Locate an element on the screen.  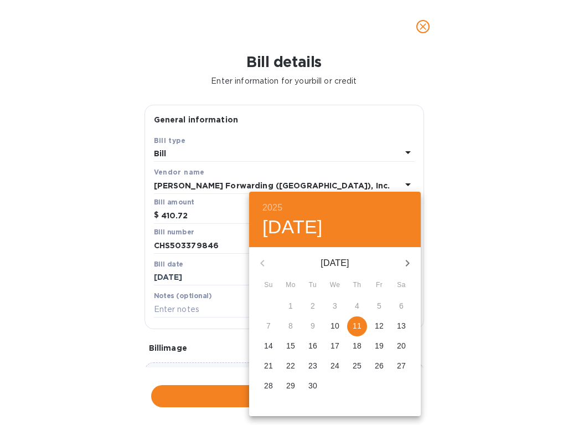
span: Fr is located at coordinates (379, 285).